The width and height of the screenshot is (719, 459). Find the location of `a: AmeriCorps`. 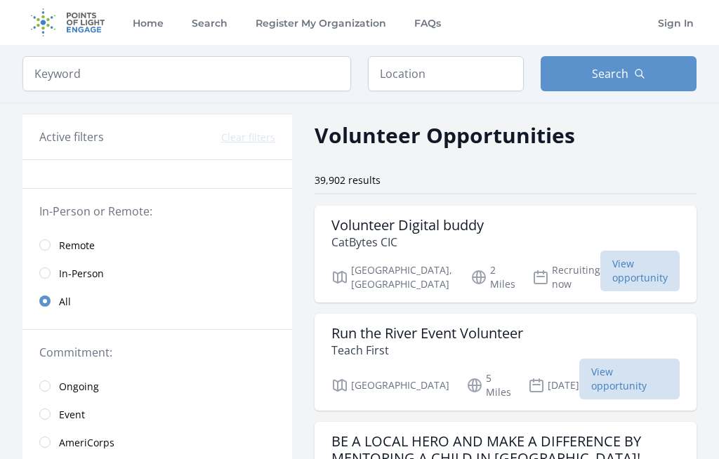

a: AmeriCorps is located at coordinates (157, 442).